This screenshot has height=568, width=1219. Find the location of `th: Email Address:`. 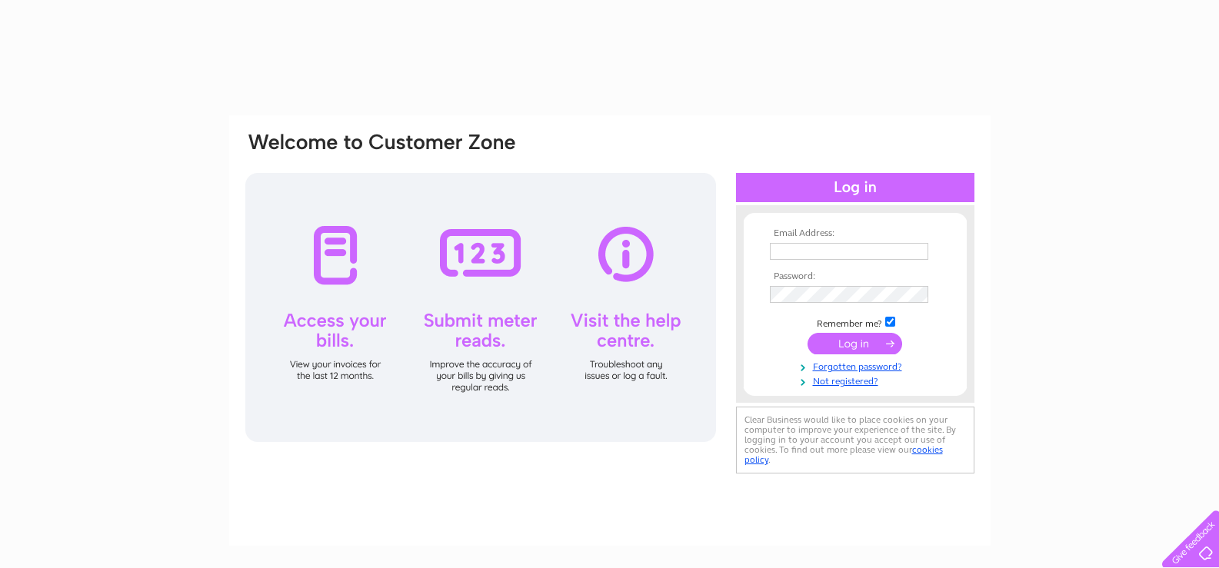

th: Email Address: is located at coordinates (855, 234).